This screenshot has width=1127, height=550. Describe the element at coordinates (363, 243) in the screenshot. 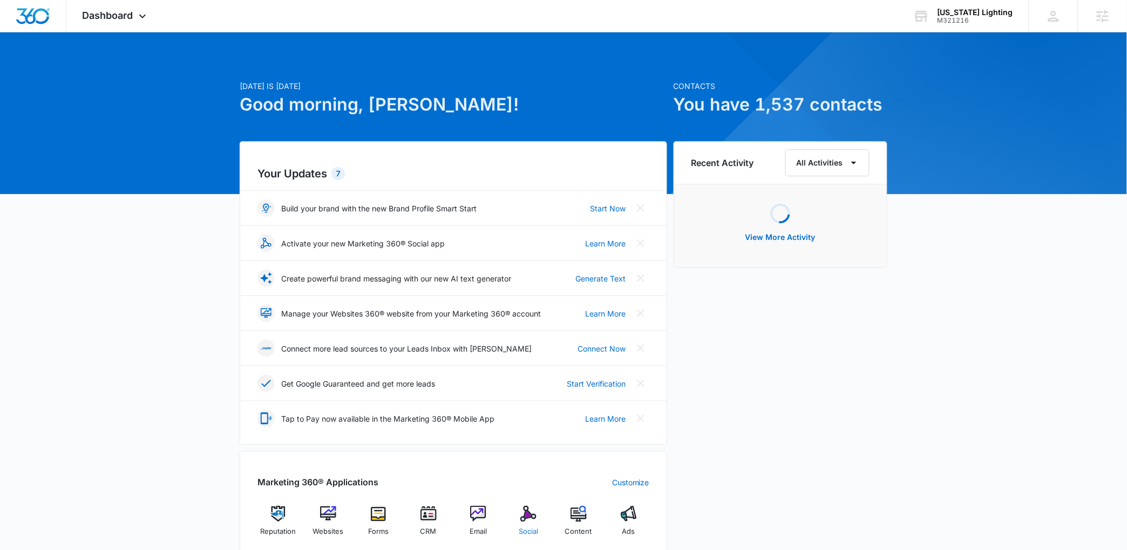

I see `p: Activate your new Marketing 360® Social app` at that location.